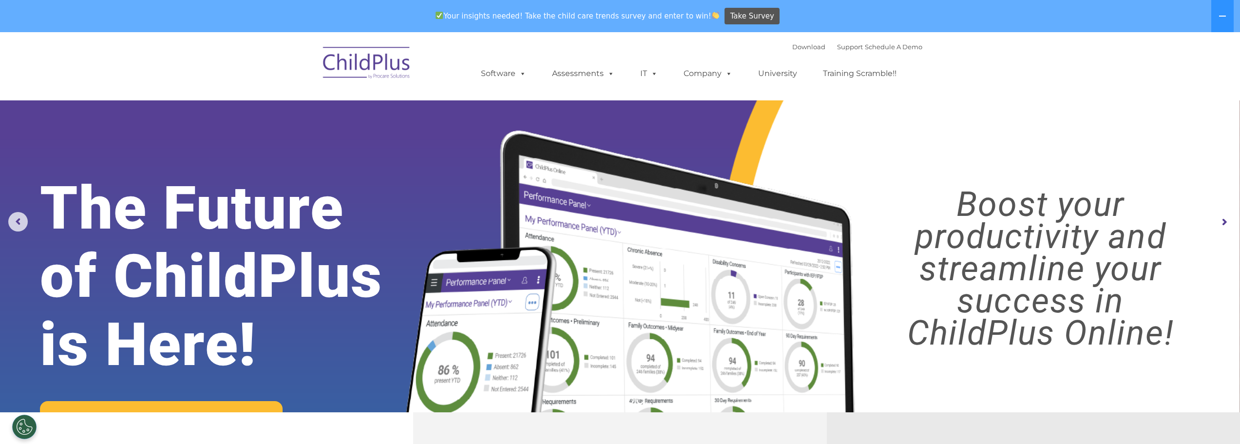 This screenshot has height=444, width=1240. What do you see at coordinates (503, 74) in the screenshot?
I see `a: Software` at bounding box center [503, 74].